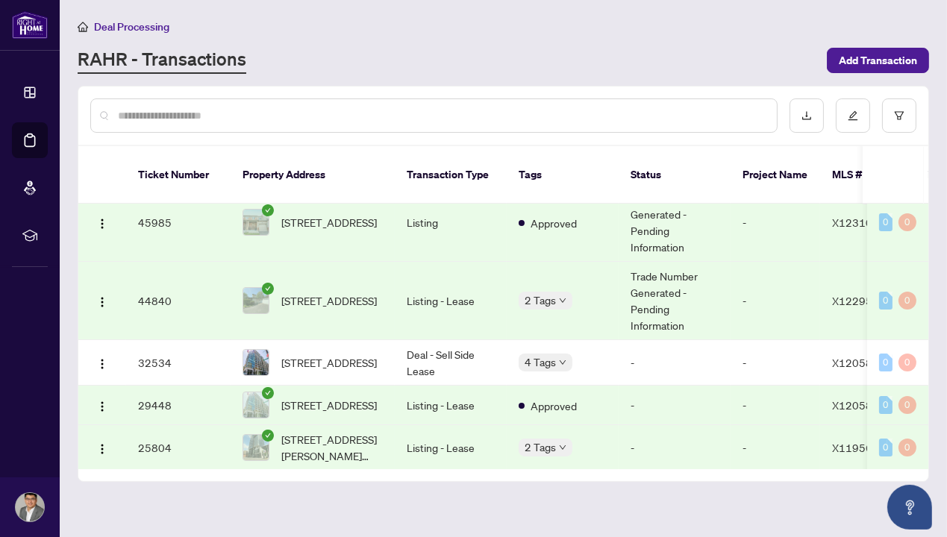 The height and width of the screenshot is (537, 947). Describe the element at coordinates (563, 175) in the screenshot. I see `th: Tags` at that location.